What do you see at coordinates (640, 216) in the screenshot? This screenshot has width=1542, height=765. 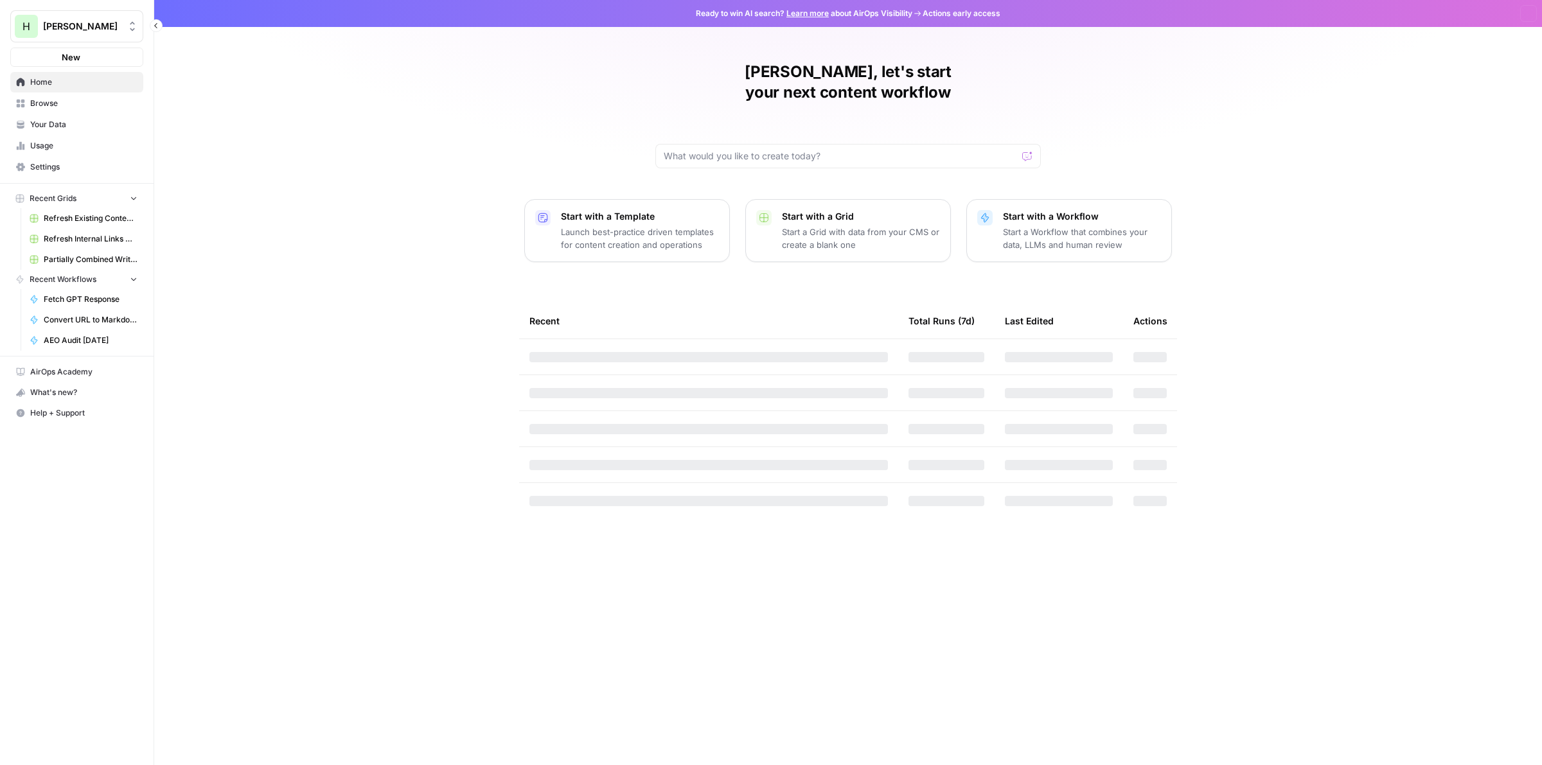 I see `p: Start with a Template` at bounding box center [640, 216].